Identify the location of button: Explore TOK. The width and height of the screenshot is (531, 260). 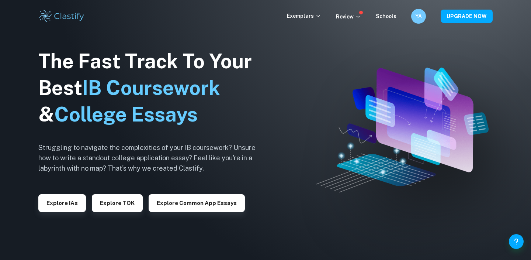
(117, 203).